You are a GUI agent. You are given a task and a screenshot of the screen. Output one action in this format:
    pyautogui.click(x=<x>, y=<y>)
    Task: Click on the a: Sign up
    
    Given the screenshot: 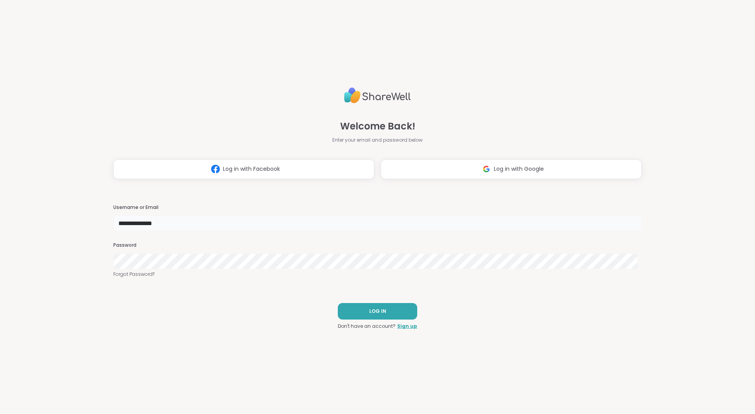 What is the action you would take?
    pyautogui.click(x=407, y=326)
    